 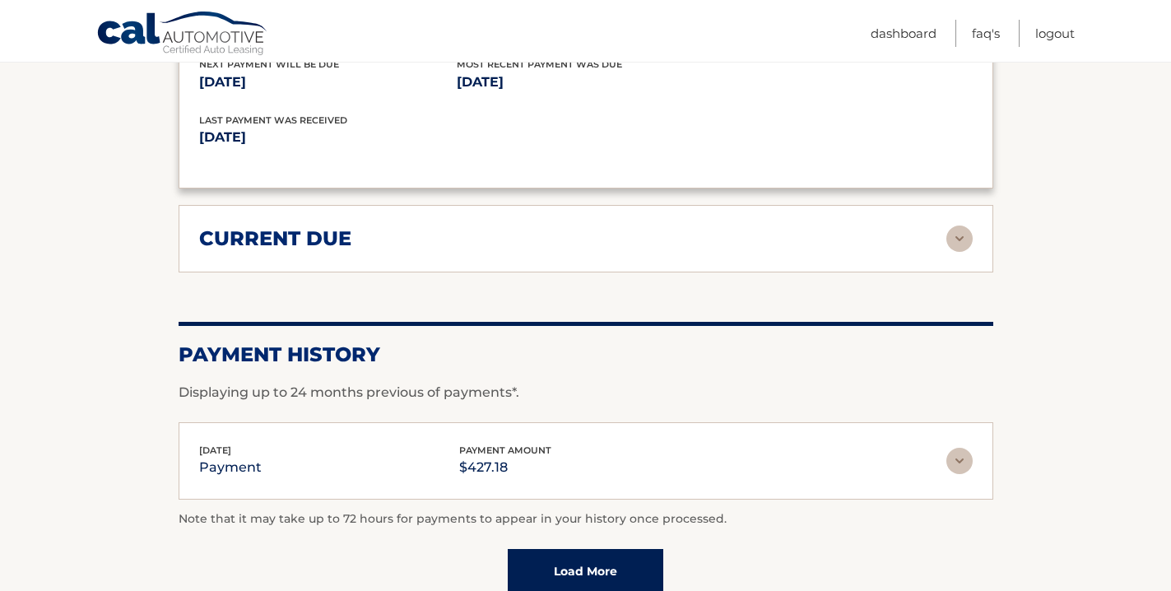 I want to click on a: FAQ's, so click(x=986, y=33).